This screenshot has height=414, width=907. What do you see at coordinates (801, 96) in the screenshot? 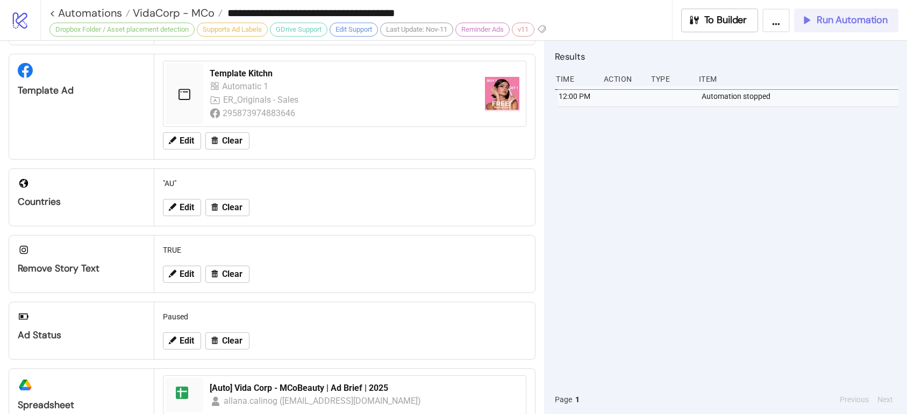
I see `div: Automation stopped` at bounding box center [801, 96].